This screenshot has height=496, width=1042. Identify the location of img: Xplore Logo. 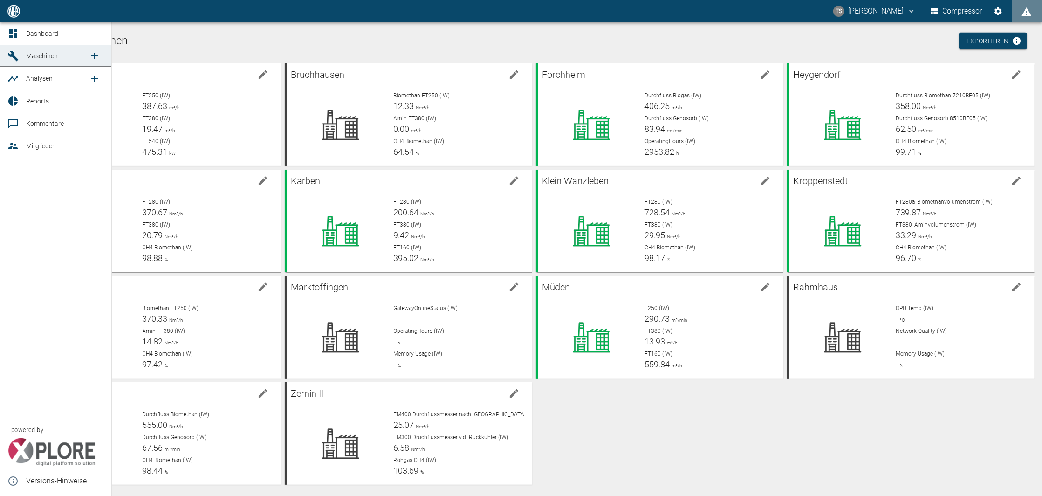
(51, 452).